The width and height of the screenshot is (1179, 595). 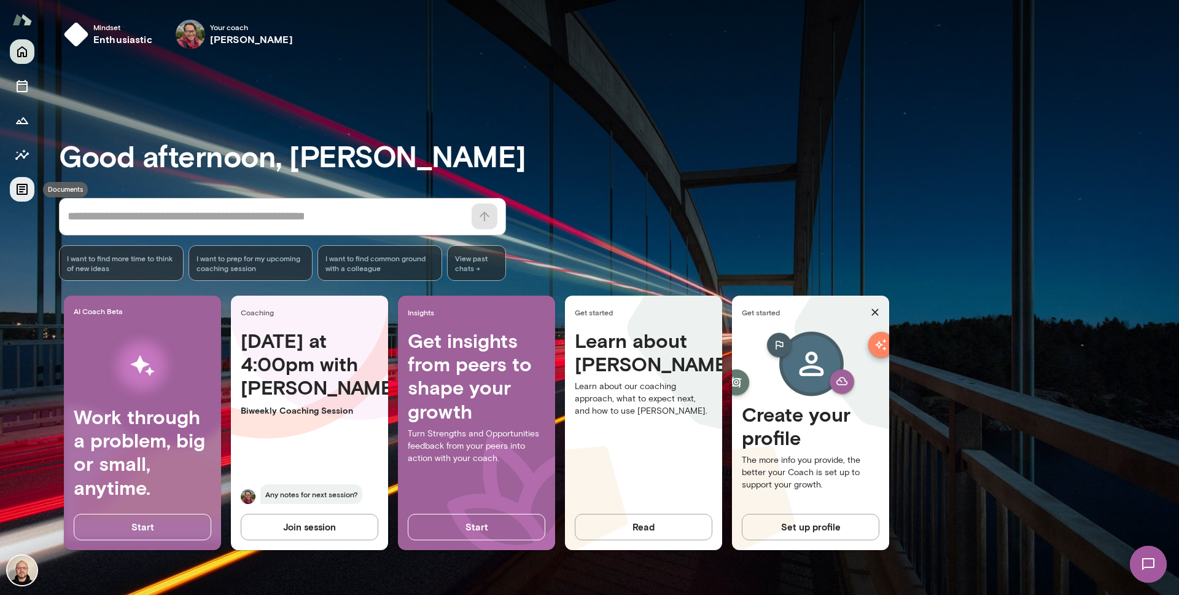 I want to click on button: Read, so click(x=644, y=526).